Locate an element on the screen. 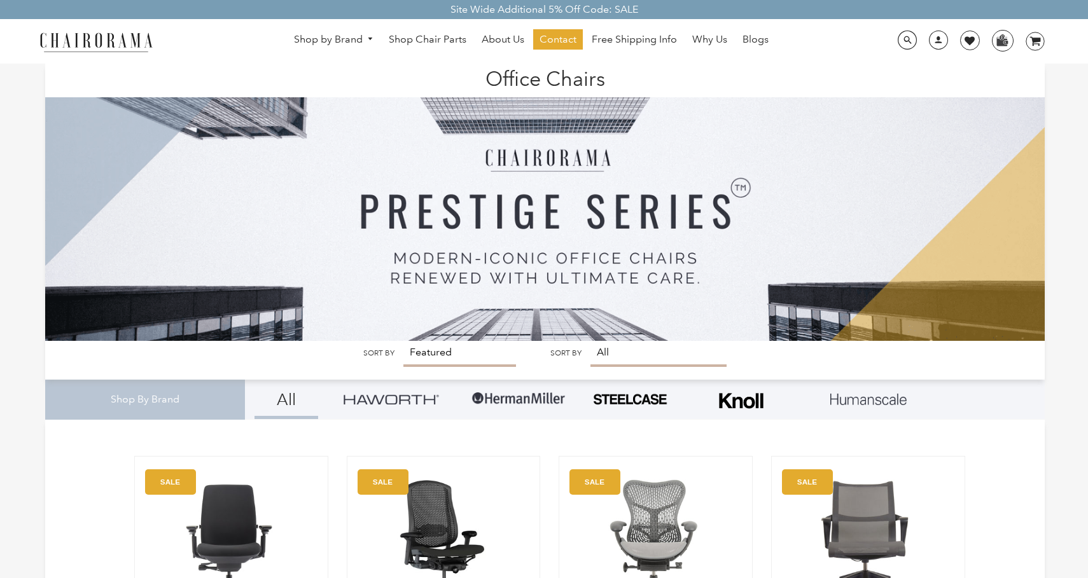 Image resolution: width=1088 pixels, height=578 pixels. span: Free Shipping Info is located at coordinates (634, 39).